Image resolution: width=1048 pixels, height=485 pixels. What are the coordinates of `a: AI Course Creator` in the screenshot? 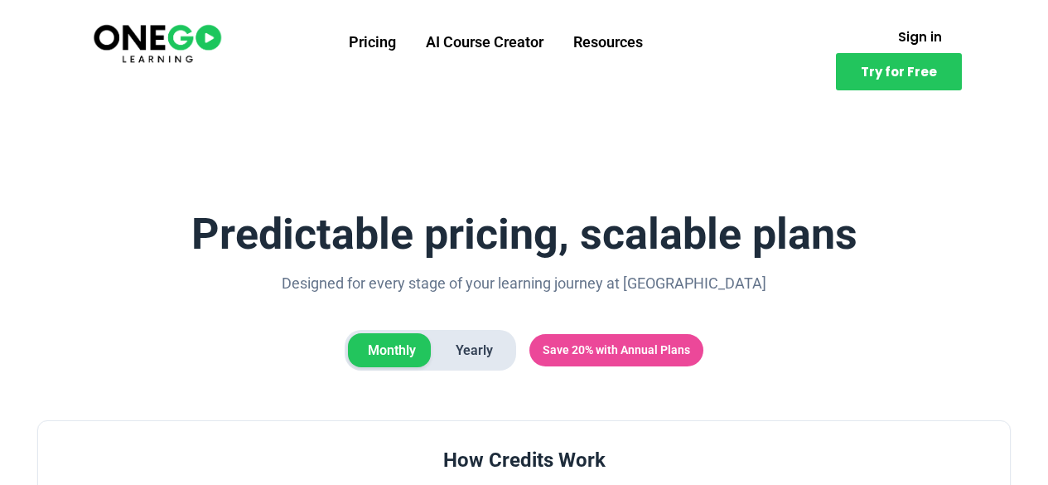 It's located at (485, 42).